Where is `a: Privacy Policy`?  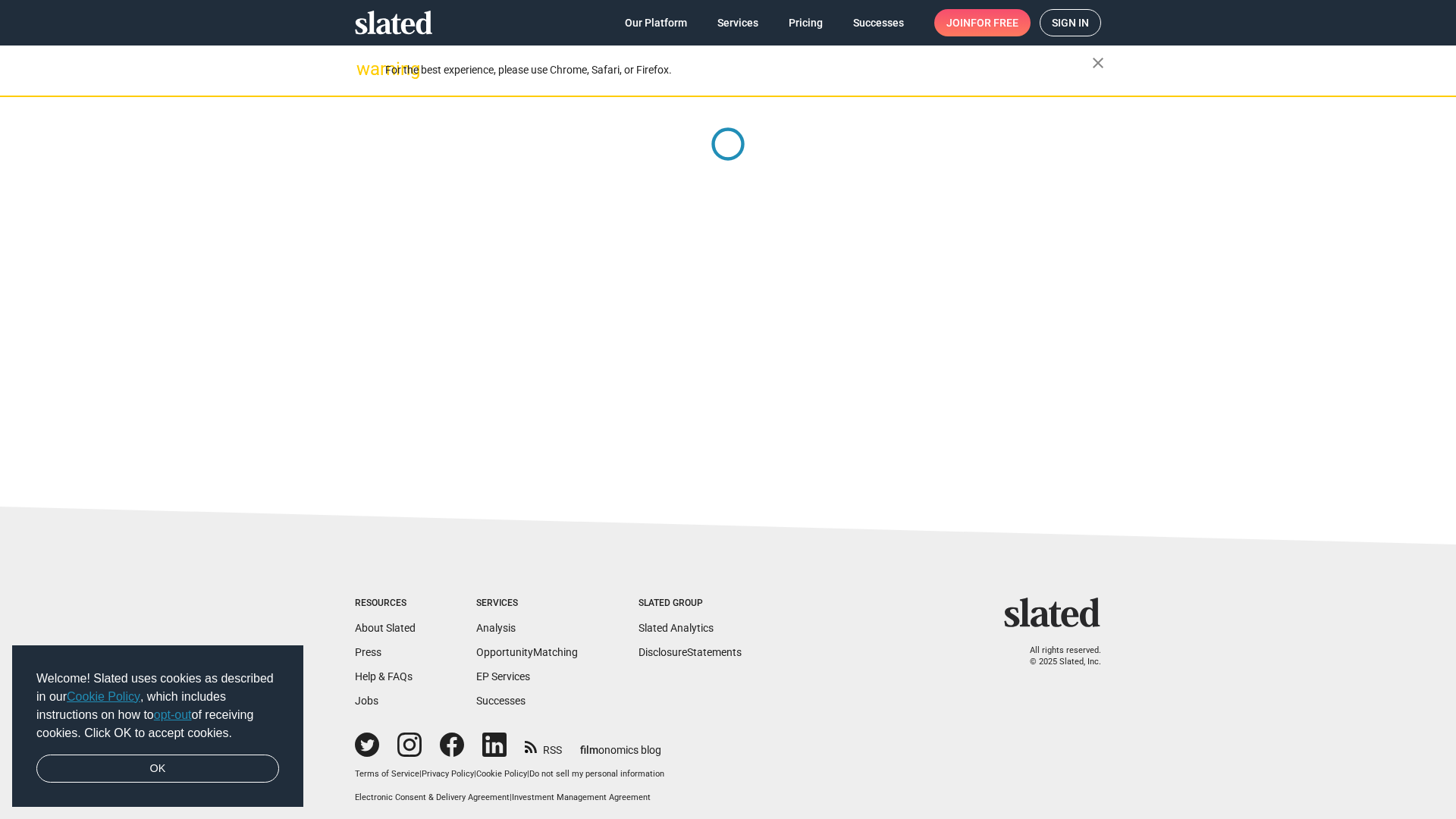 a: Privacy Policy is located at coordinates (448, 774).